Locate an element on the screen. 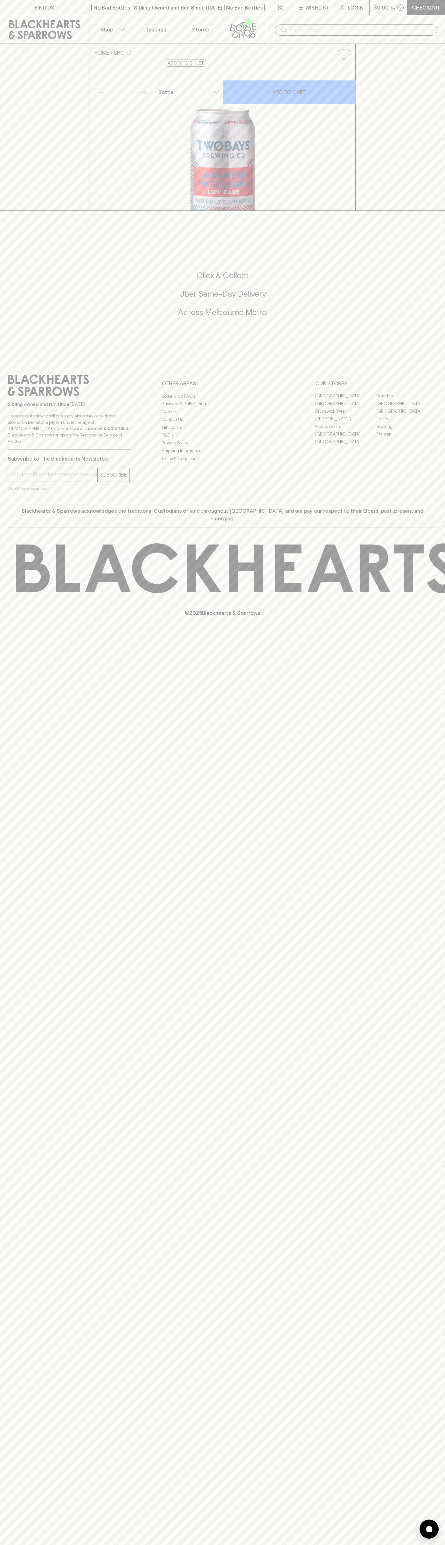 The width and height of the screenshot is (445, 1545). p: ADD TO CART is located at coordinates (289, 92).